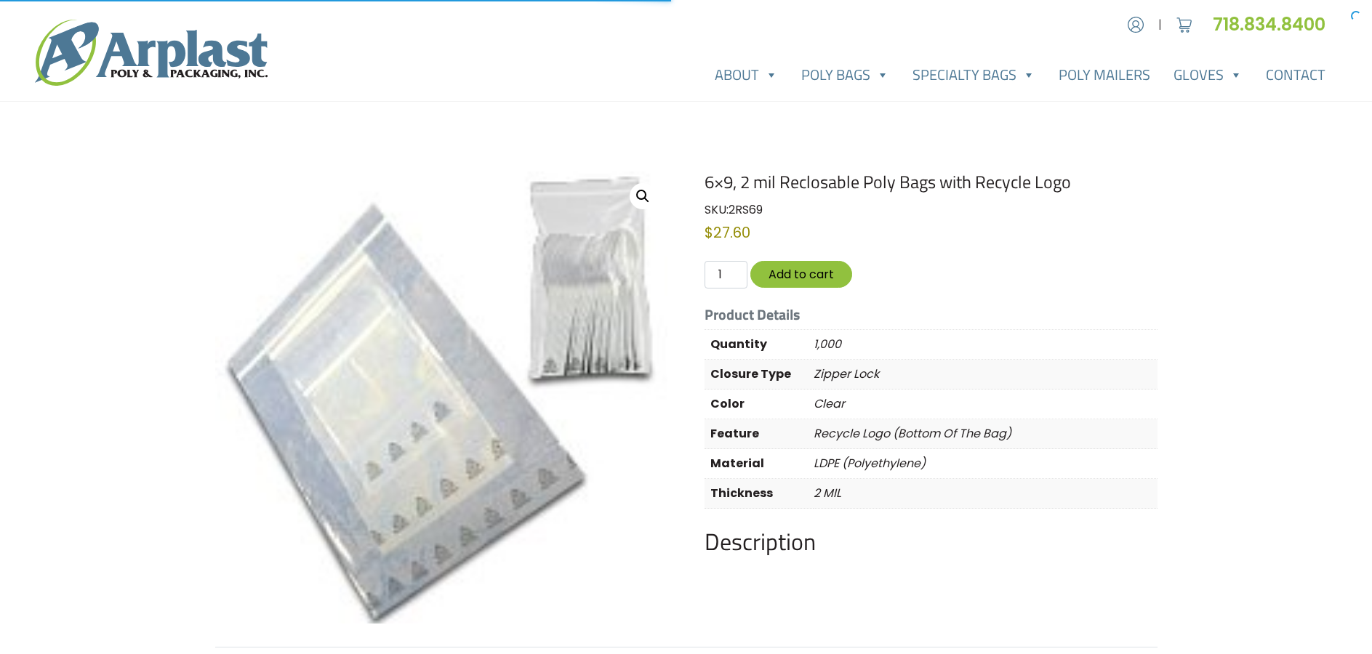 The image size is (1372, 654). What do you see at coordinates (727, 233) in the screenshot?
I see `bdi: 27.60` at bounding box center [727, 233].